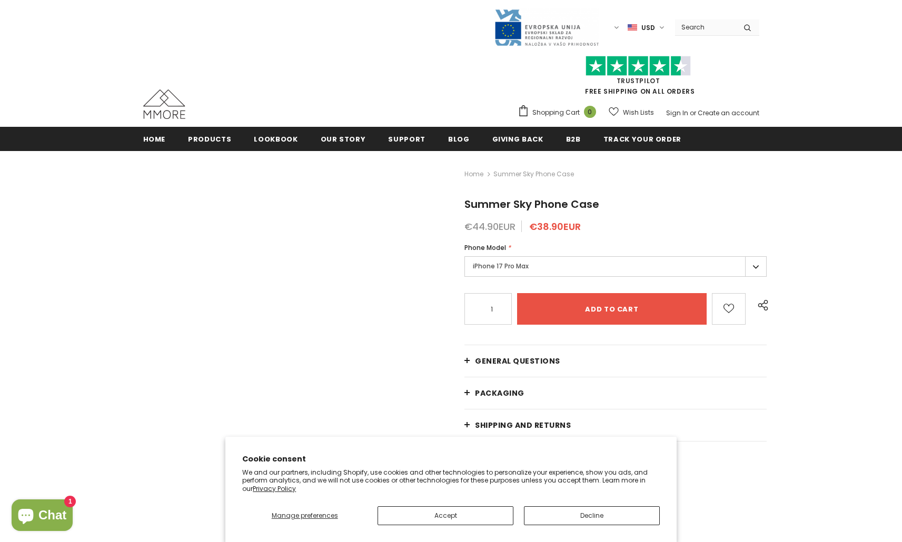  What do you see at coordinates (451, 459) in the screenshot?
I see `h2: Cookie consent` at bounding box center [451, 459].